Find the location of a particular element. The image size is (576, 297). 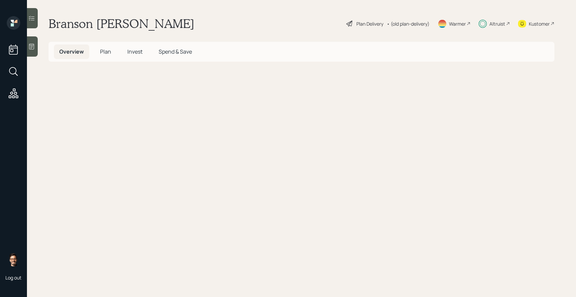

img: sami-boghos-headshot.png is located at coordinates (13, 259).